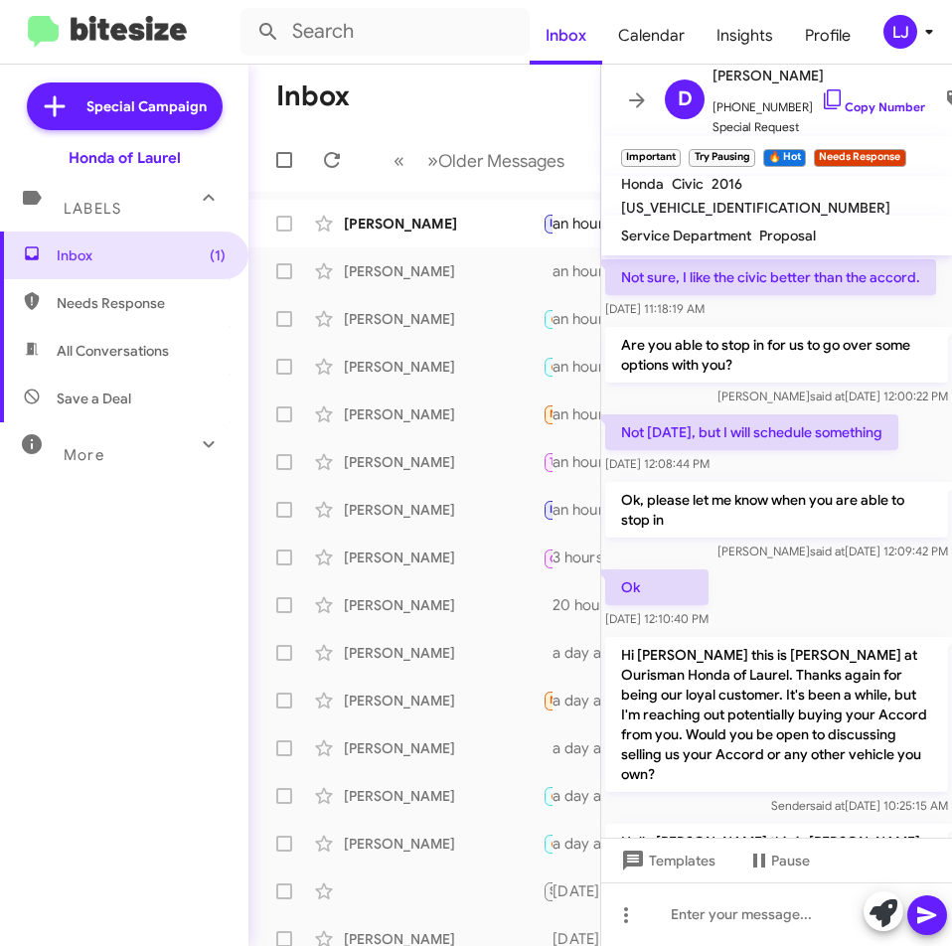 The width and height of the screenshot is (952, 946). I want to click on a: Special Campaign, so click(124, 106).